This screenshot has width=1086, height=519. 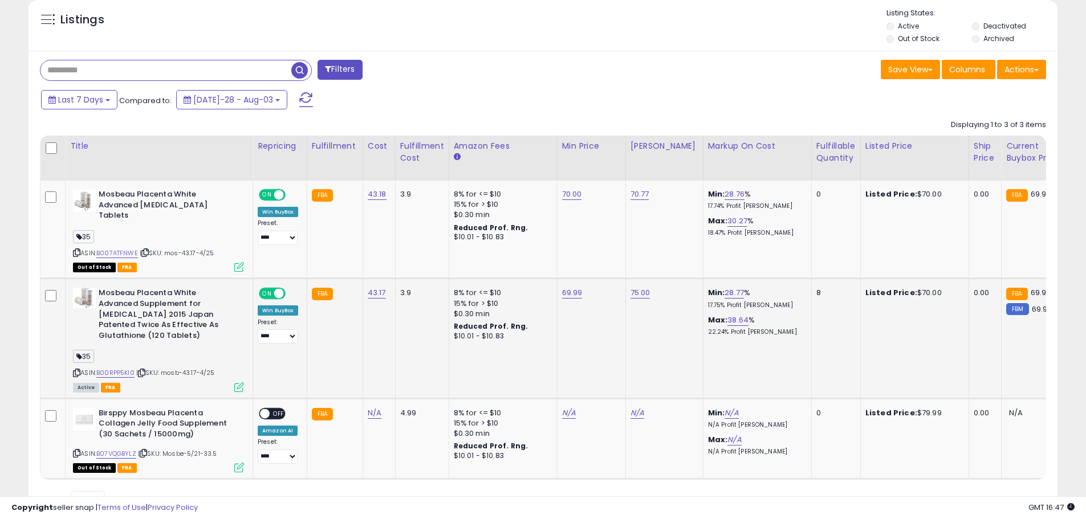 I want to click on a: B07VQGBYLZ, so click(x=116, y=454).